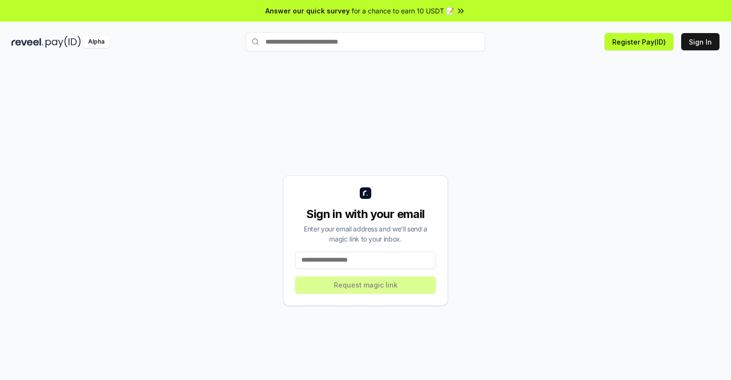 Image resolution: width=731 pixels, height=380 pixels. Describe the element at coordinates (63, 42) in the screenshot. I see `img: pay_id` at that location.